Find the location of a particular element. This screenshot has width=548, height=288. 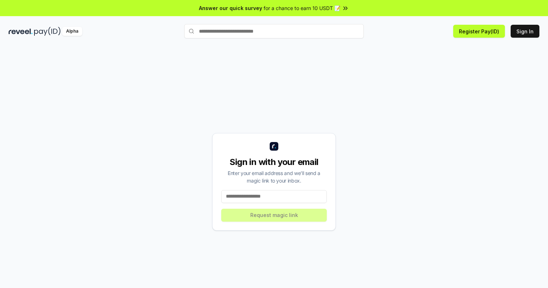

div: Enter your email address and we’ll send a magic link to your inbox. is located at coordinates (274, 177).